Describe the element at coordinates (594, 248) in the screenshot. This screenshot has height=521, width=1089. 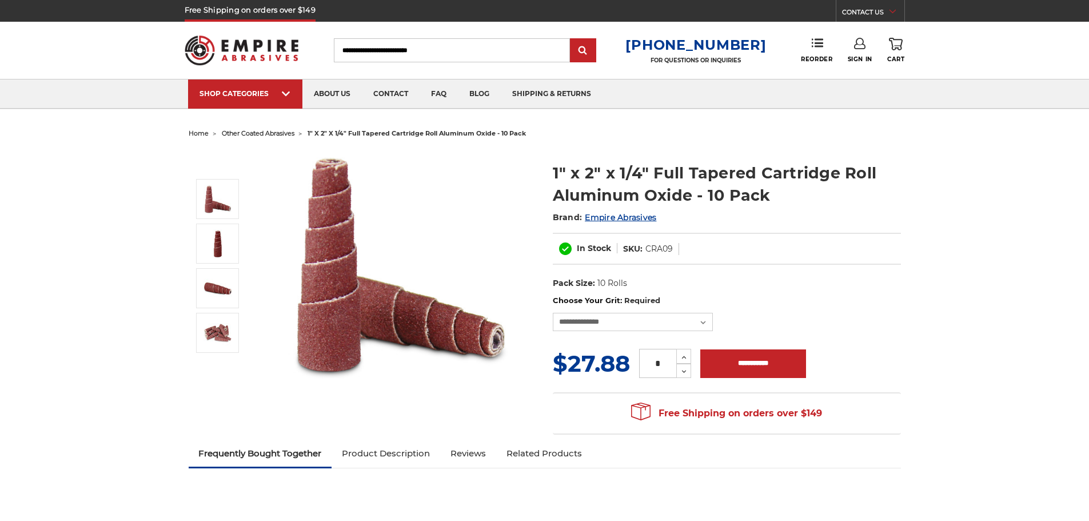
I see `span: In Stock` at that location.